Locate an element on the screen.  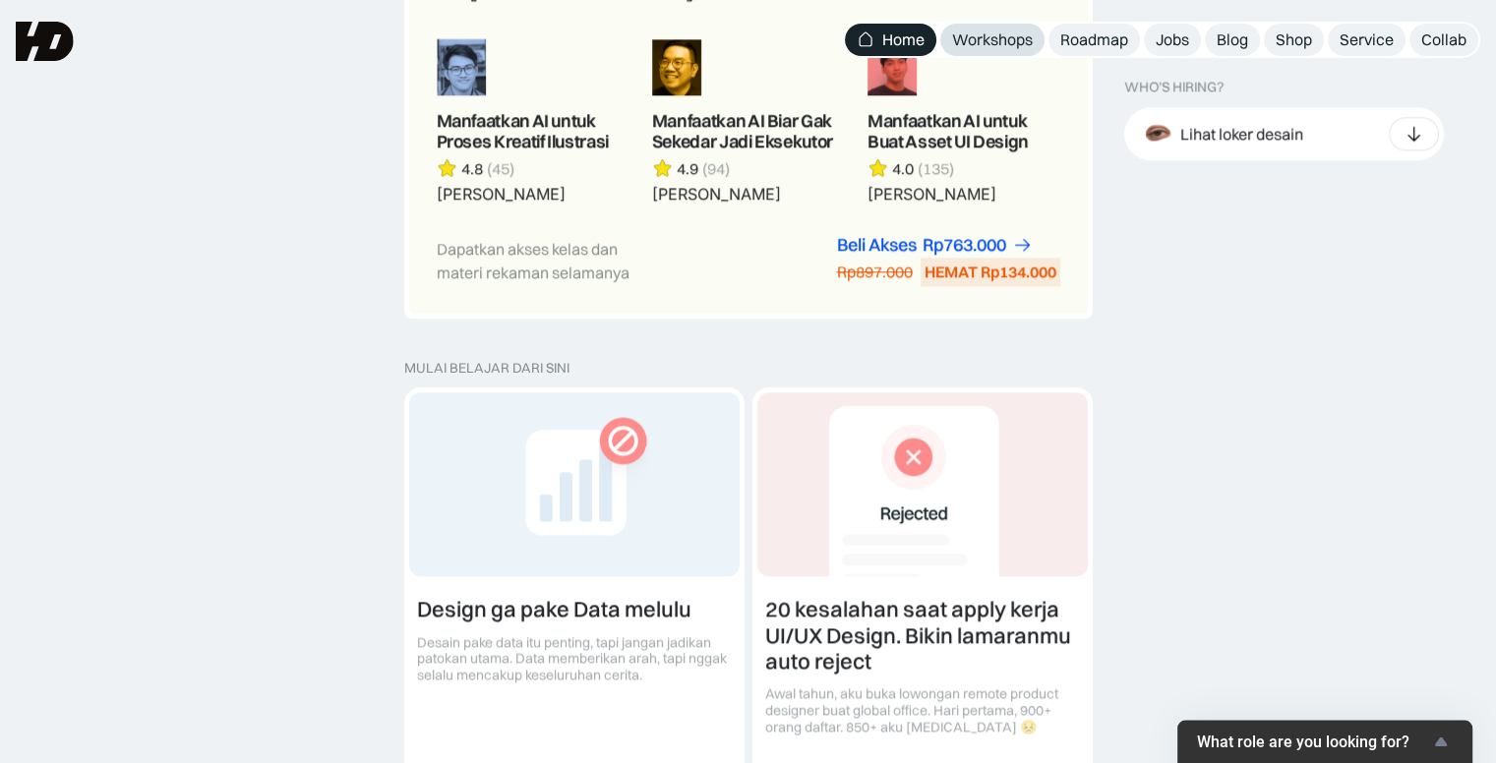
a: Jobs is located at coordinates (1173, 39).